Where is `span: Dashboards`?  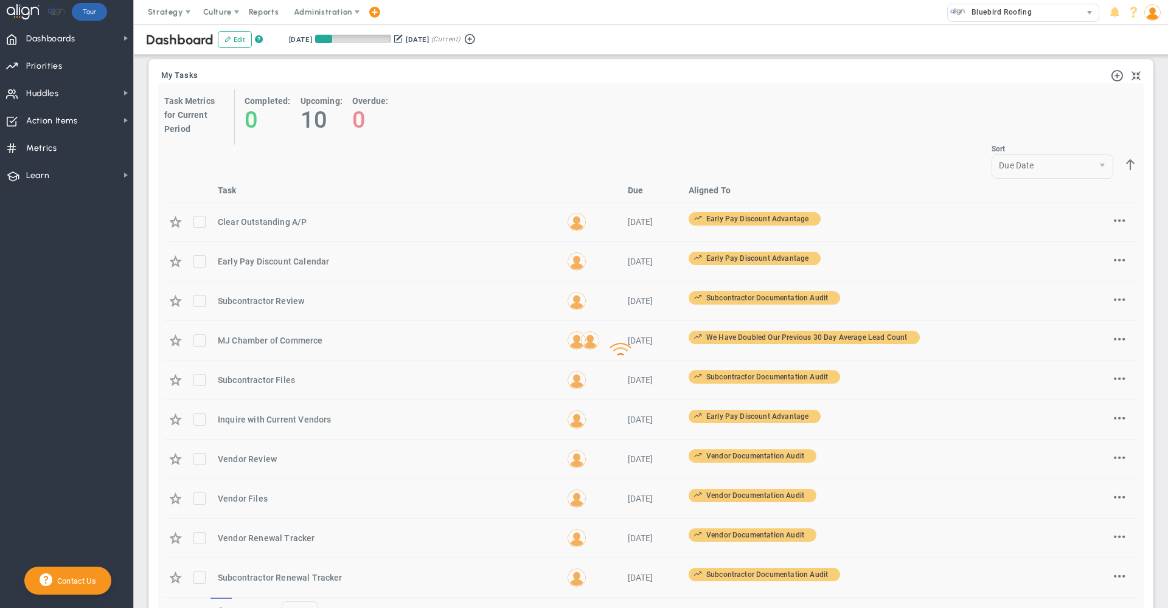 span: Dashboards is located at coordinates (50, 39).